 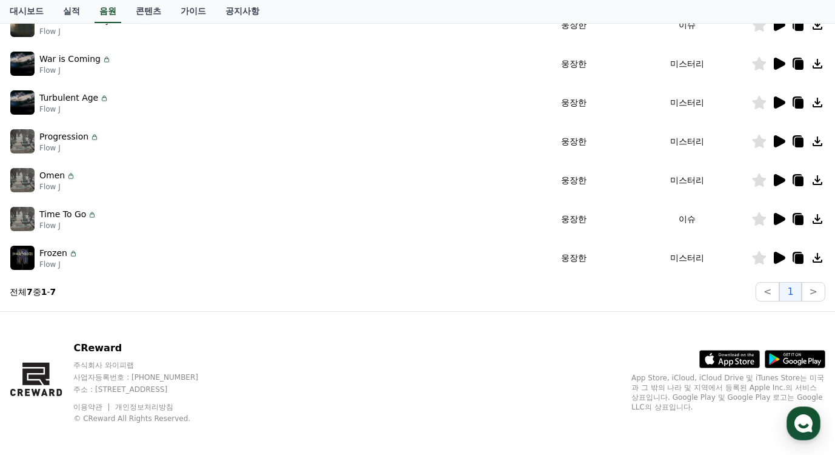 I want to click on p: War is Coming, so click(x=70, y=59).